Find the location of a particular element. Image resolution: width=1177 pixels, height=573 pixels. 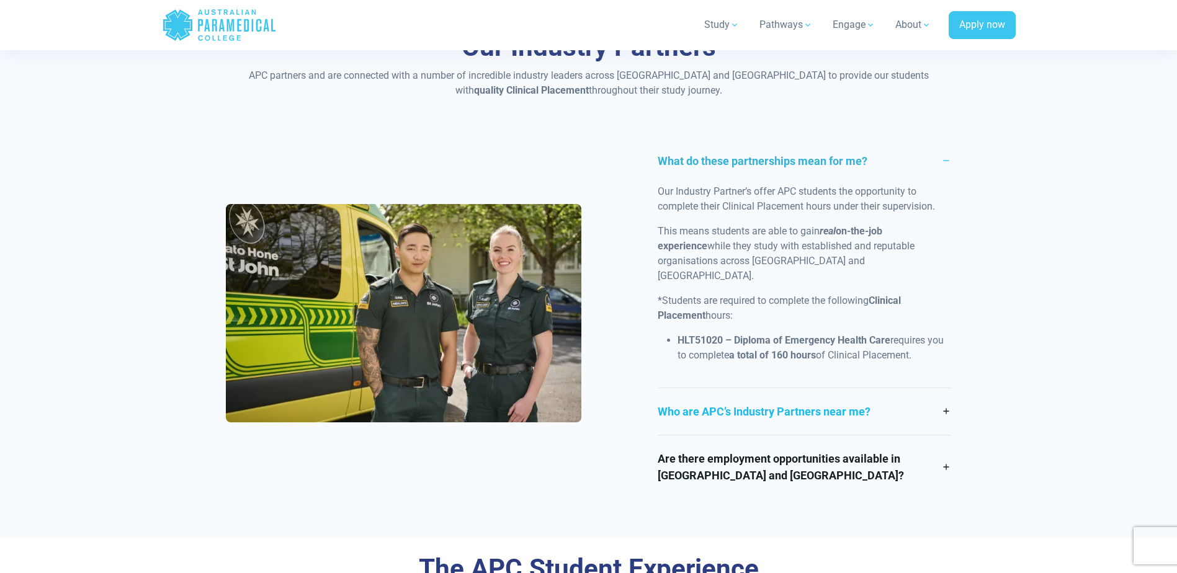

li: requires you to complete of Clinical Placement. is located at coordinates (814, 348).